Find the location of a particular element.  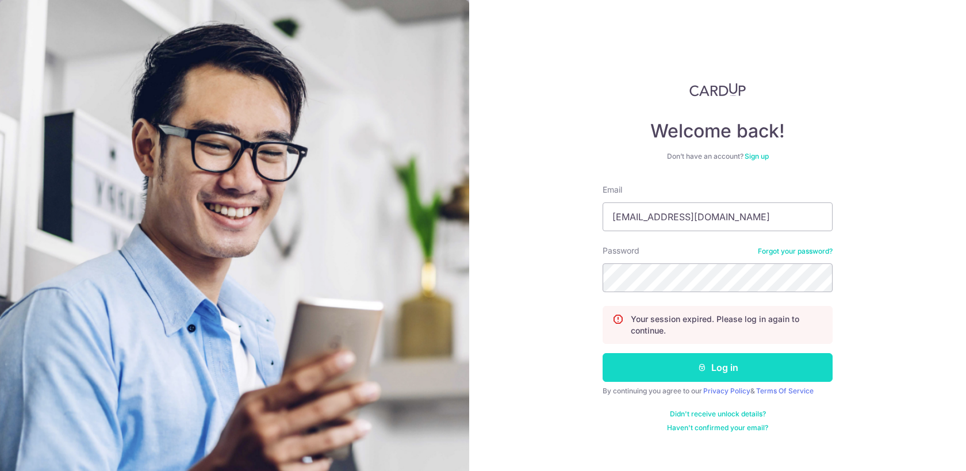

a: Didn't receive unlock details? is located at coordinates (718, 414).